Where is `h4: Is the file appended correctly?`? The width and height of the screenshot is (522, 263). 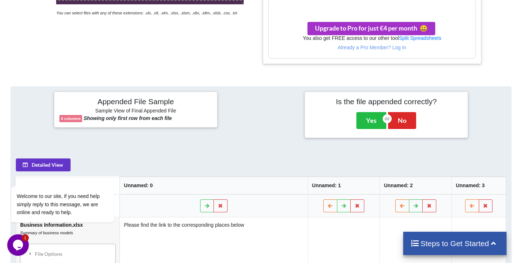
h4: Is the file appended correctly? is located at coordinates (386, 101).